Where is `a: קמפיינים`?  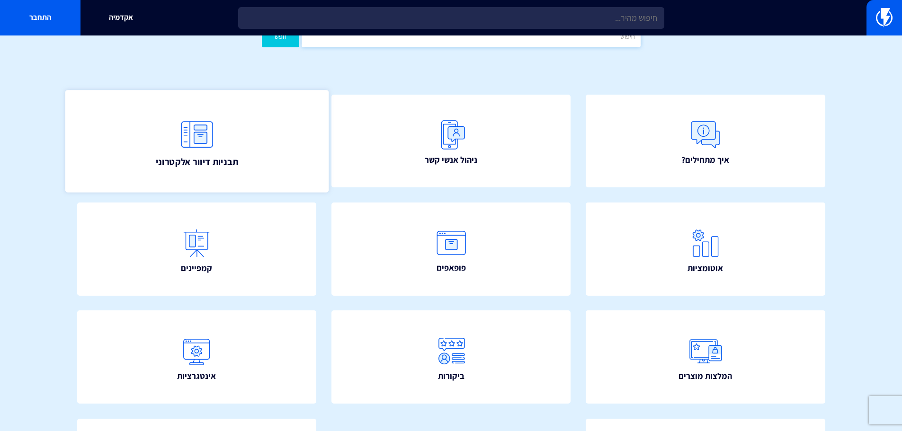
a: קמפיינים is located at coordinates (197, 249).